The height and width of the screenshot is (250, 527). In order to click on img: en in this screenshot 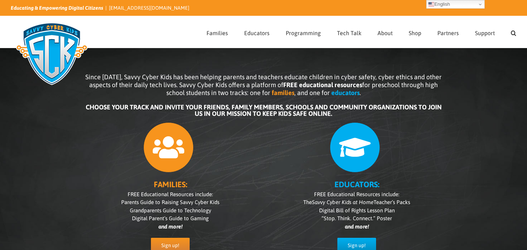, I will do `click(431, 4)`.